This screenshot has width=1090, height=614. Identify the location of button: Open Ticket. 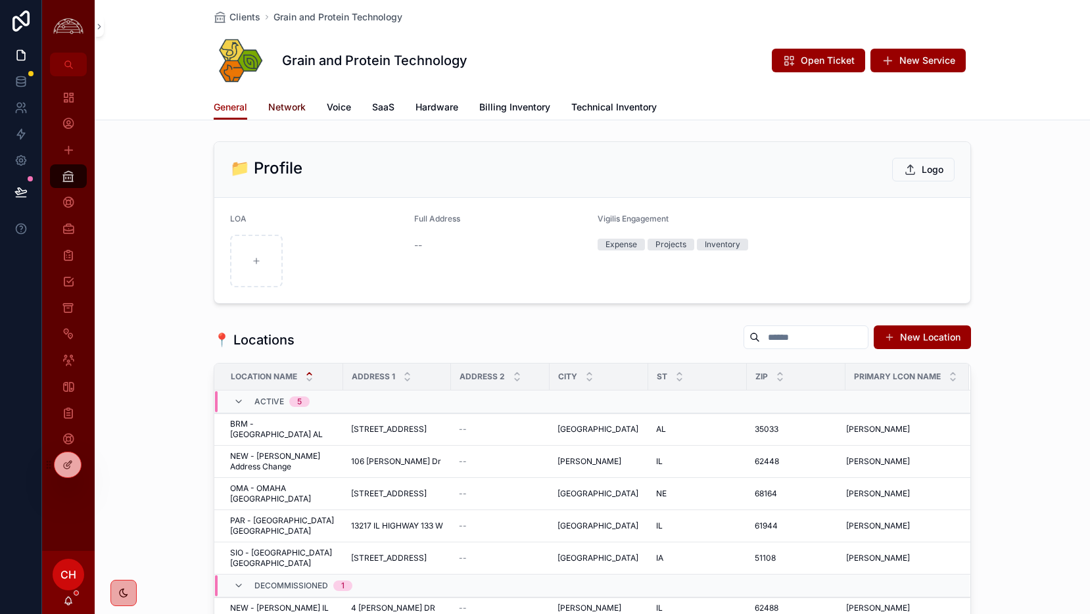
(819, 60).